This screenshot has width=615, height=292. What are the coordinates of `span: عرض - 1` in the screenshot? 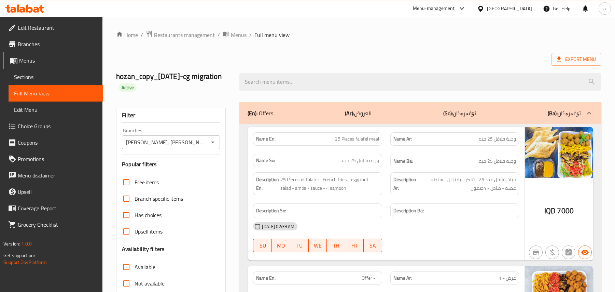 It's located at (508, 278).